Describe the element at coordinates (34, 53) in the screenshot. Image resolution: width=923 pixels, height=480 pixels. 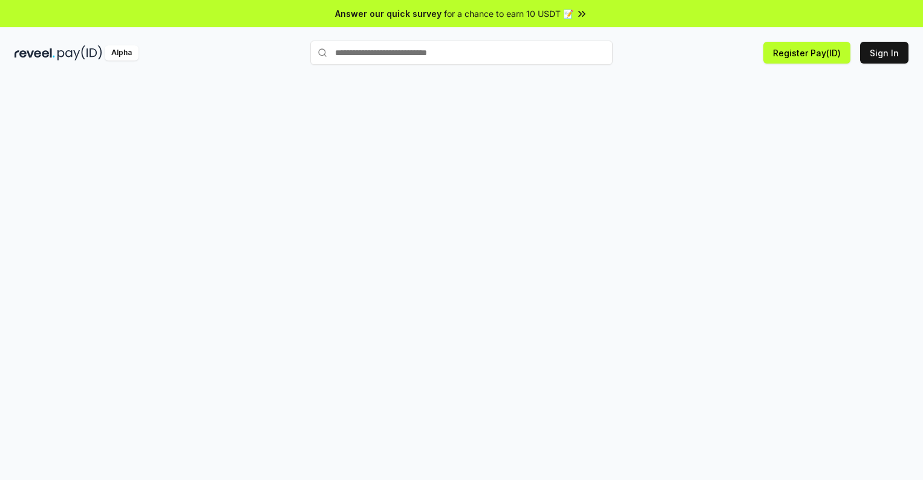
I see `img: reveel_dark` at that location.